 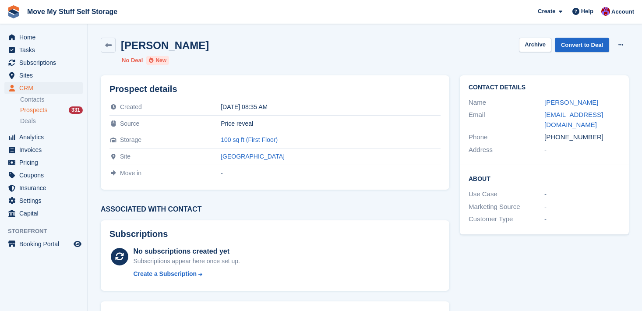 What do you see at coordinates (249, 140) in the screenshot?
I see `a: 100 sq ft (First Floor)` at bounding box center [249, 140].